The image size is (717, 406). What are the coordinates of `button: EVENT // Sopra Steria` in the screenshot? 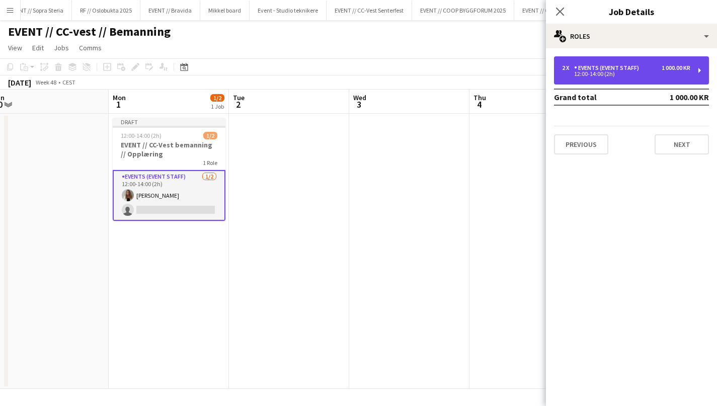 It's located at (37, 10).